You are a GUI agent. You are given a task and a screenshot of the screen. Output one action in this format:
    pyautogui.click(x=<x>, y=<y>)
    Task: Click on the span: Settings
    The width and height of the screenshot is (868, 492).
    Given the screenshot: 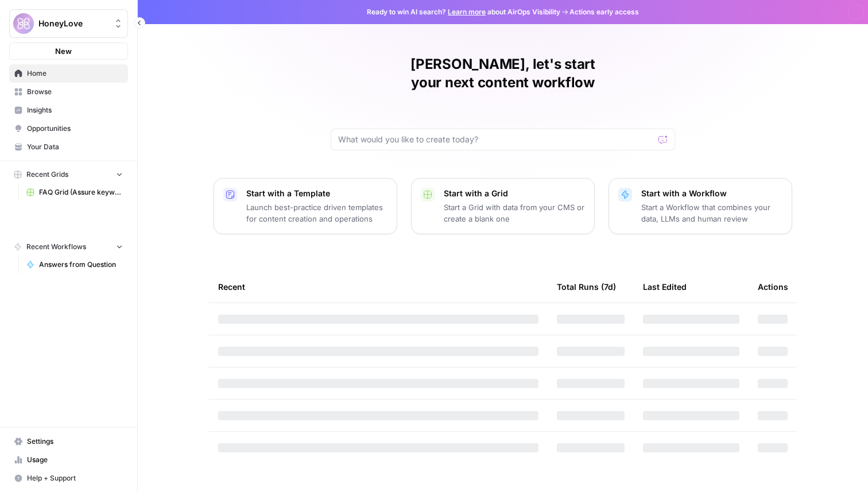 What is the action you would take?
    pyautogui.click(x=75, y=442)
    